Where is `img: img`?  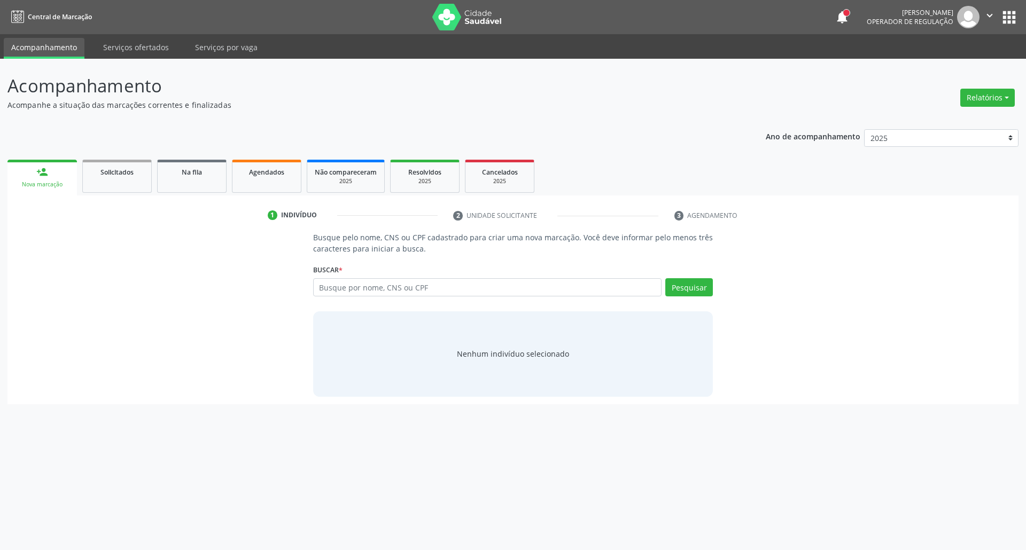
img: img is located at coordinates (968, 17).